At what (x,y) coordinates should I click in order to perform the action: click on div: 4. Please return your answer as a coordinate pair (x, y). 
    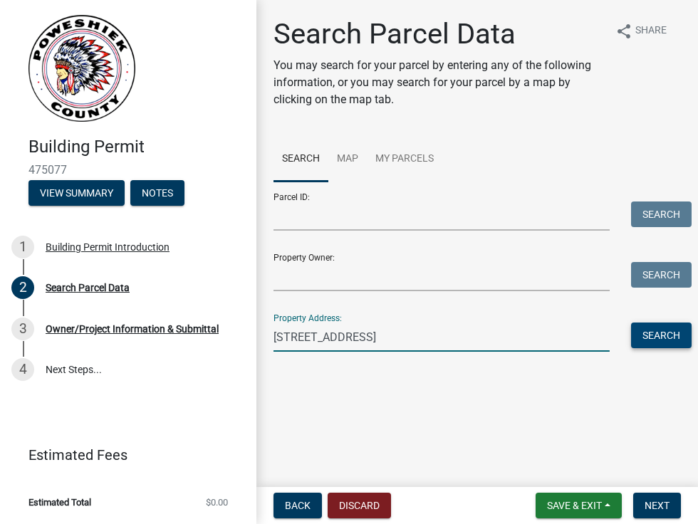
    Looking at the image, I should click on (23, 370).